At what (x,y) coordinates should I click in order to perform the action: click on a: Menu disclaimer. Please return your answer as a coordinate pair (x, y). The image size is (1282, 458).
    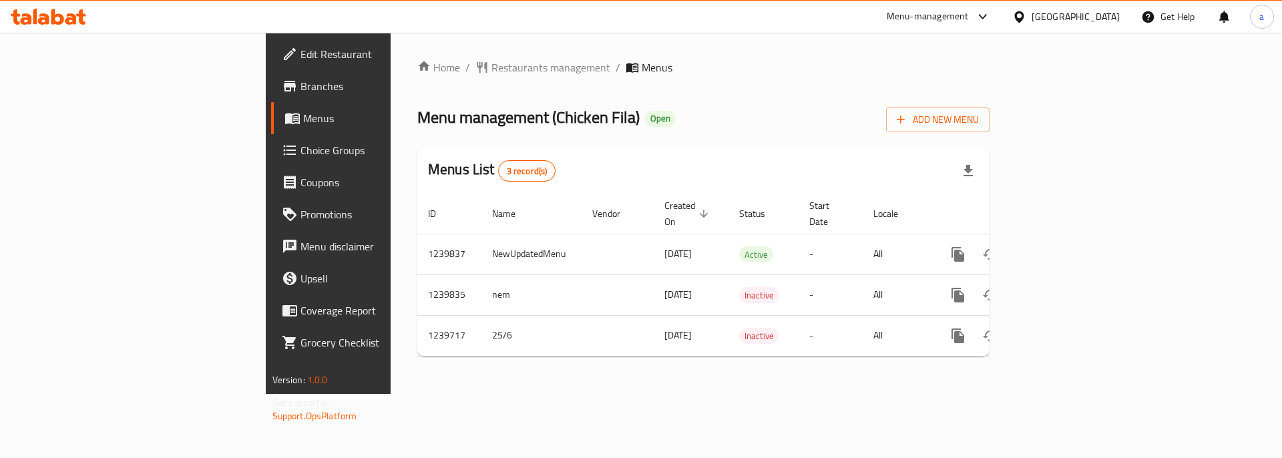
    Looking at the image, I should click on (375, 246).